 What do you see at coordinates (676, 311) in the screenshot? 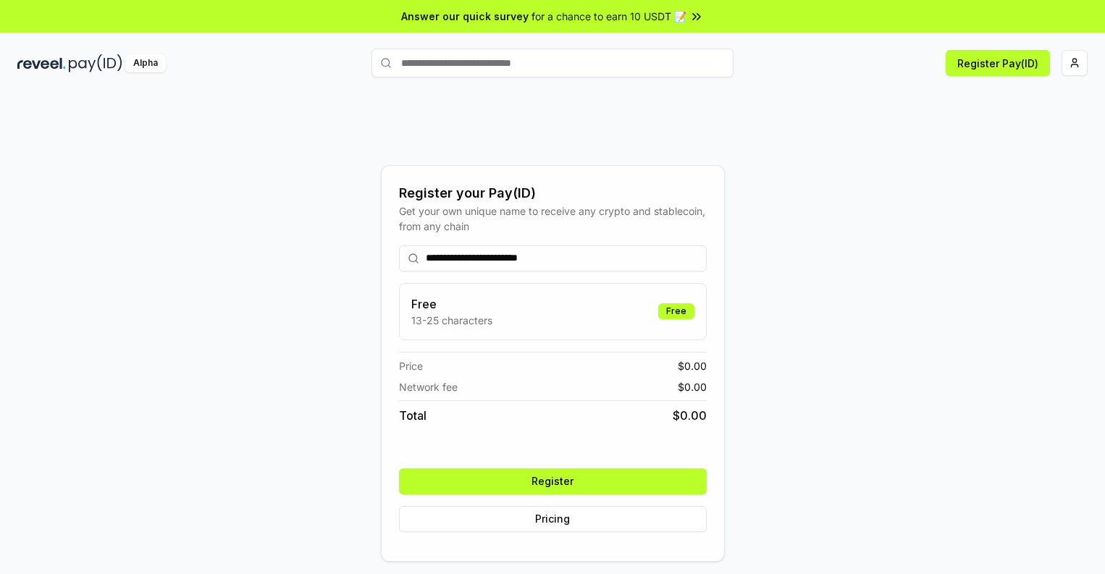
I see `div: Free` at bounding box center [676, 311].